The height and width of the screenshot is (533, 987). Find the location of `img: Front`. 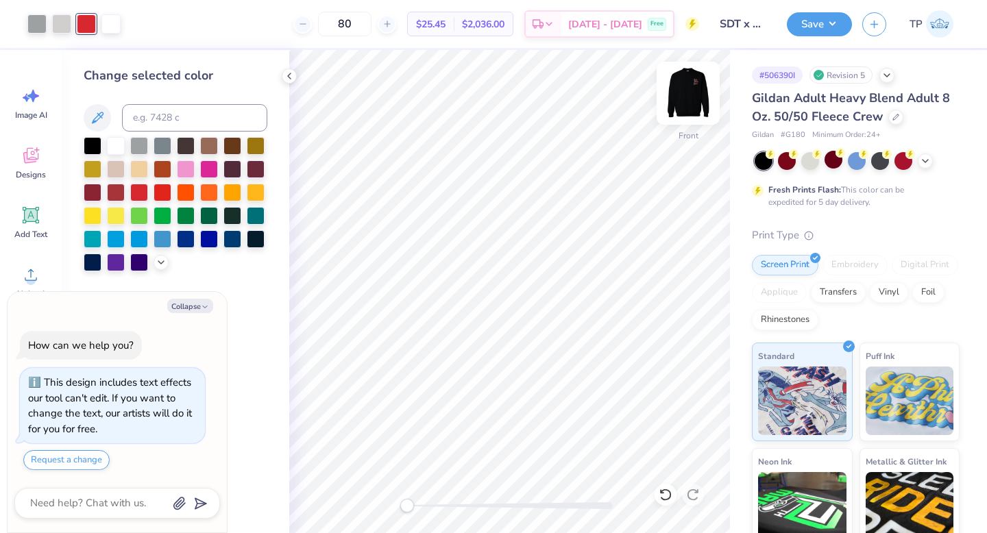

img: Front is located at coordinates (688, 93).